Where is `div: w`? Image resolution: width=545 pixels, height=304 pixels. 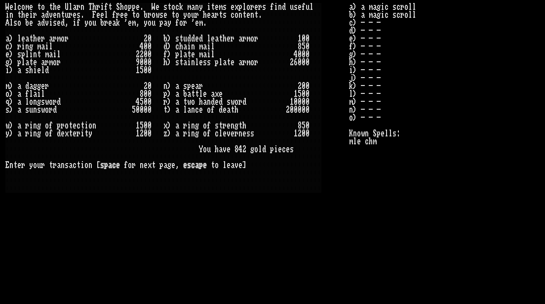 div: w is located at coordinates (157, 15).